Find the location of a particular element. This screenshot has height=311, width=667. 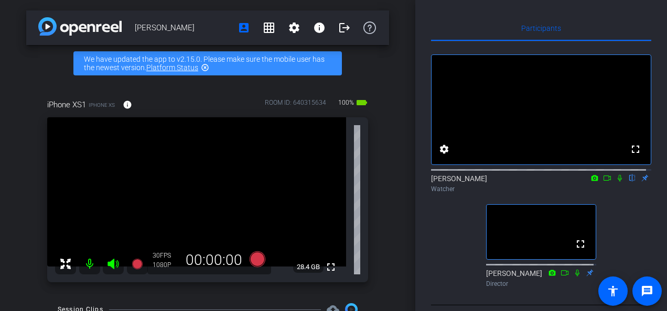

div: 00:00:00 is located at coordinates (214, 260).